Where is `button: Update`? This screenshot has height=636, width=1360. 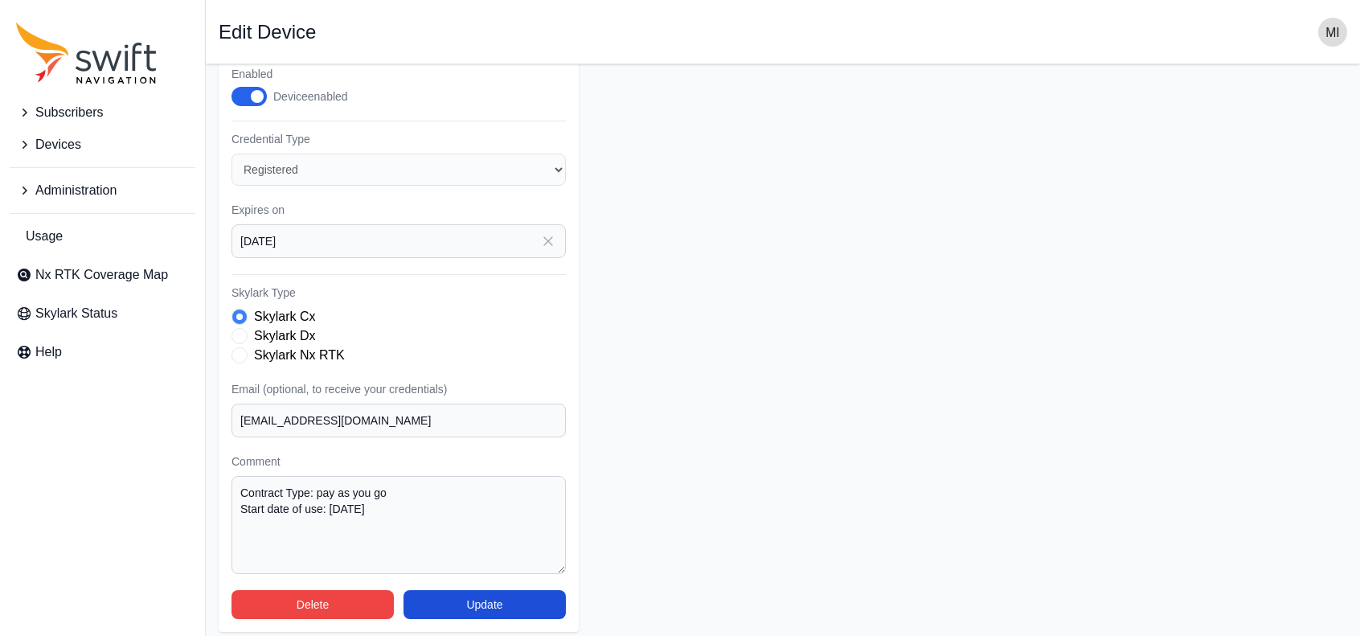 button: Update is located at coordinates (485, 604).